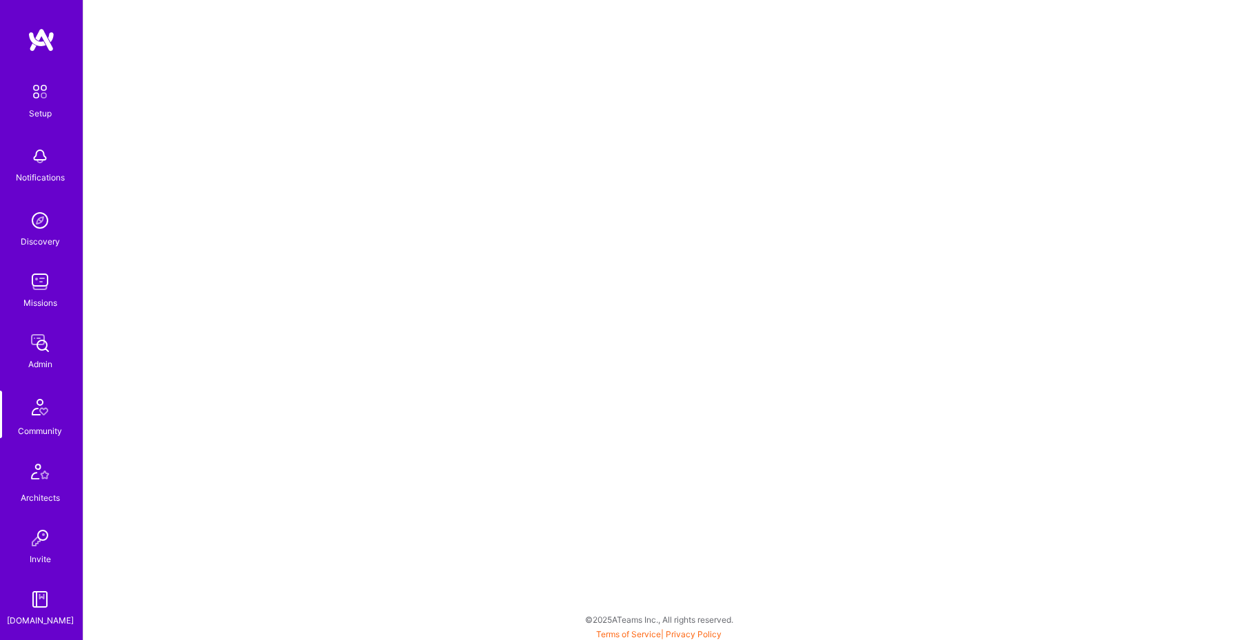  What do you see at coordinates (40, 474) in the screenshot?
I see `img: Architects` at bounding box center [40, 474].